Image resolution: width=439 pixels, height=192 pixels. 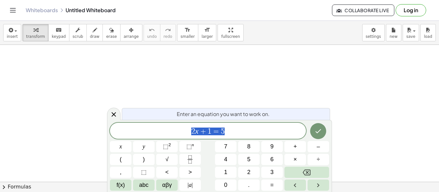 What do you see at coordinates (373, 33) in the screenshot?
I see `button: settings` at bounding box center [373, 33].